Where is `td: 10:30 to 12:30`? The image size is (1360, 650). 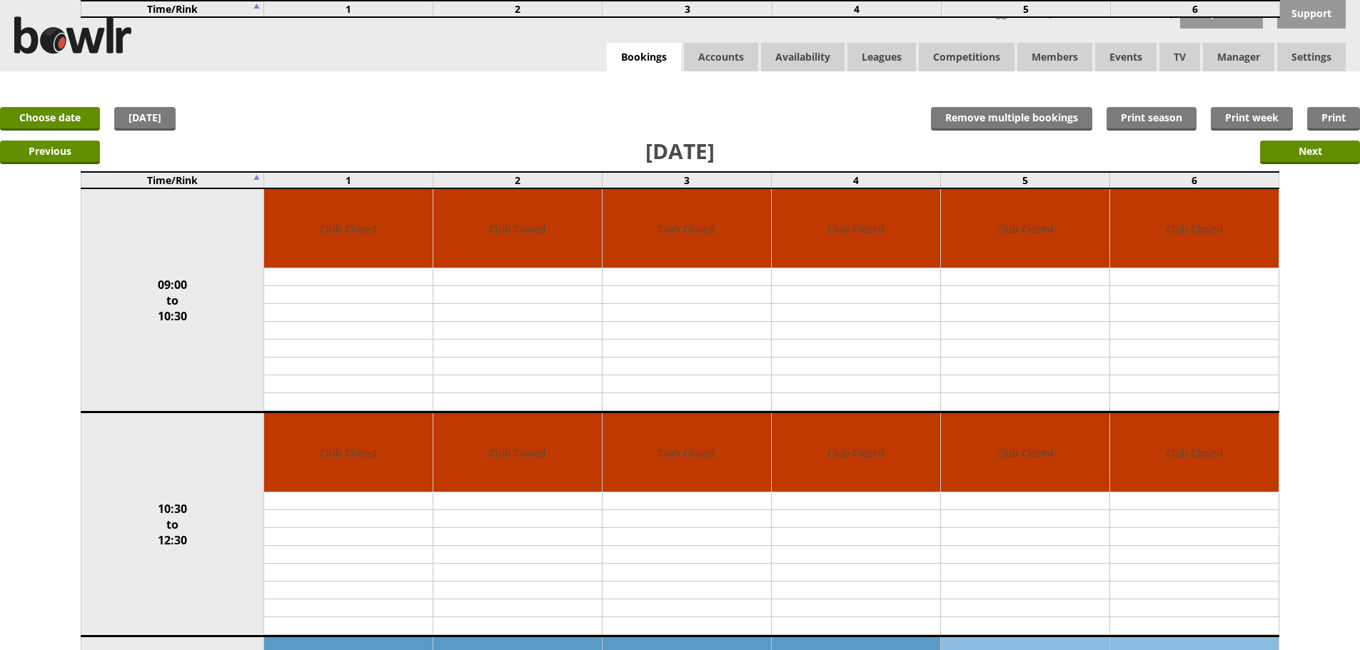 td: 10:30 to 12:30 is located at coordinates (173, 525).